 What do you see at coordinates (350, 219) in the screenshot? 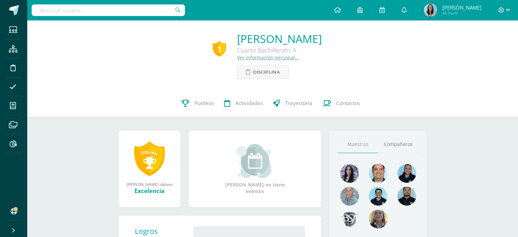
I see `img: d483e71d4e13296e0ce68ead86aec0b8.png` at bounding box center [350, 219].